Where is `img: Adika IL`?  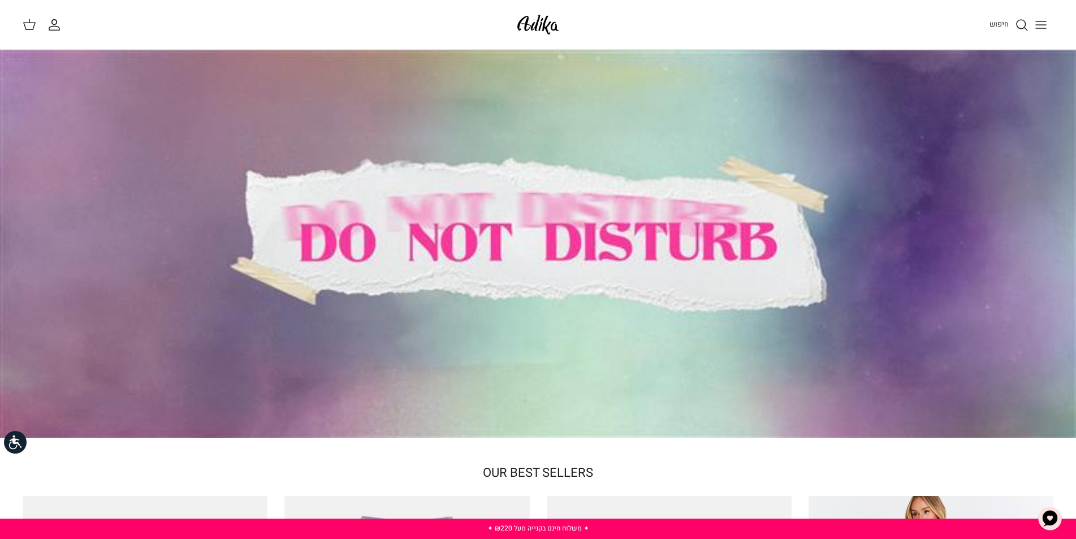 img: Adika IL is located at coordinates (538, 24).